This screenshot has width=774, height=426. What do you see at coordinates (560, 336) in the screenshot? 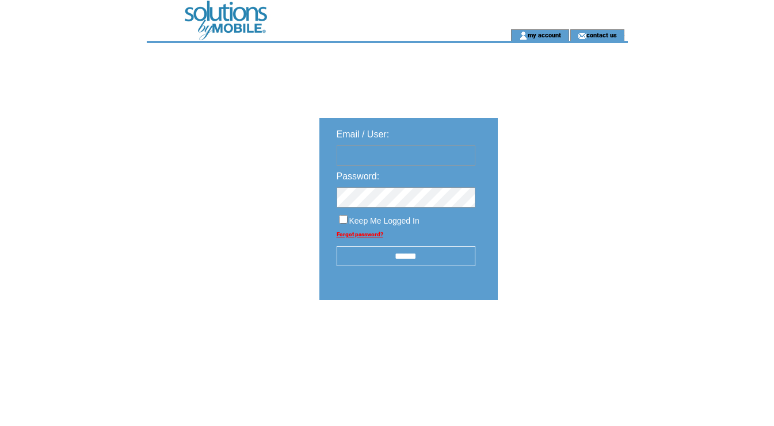
I see `img: transparent.png;jsessionid=644048A3BF5E3299FB6B16C3143B863E` at bounding box center [560, 336].